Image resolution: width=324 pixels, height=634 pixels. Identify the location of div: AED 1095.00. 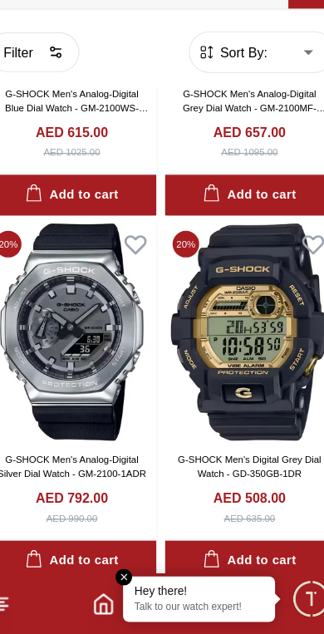
(239, 212).